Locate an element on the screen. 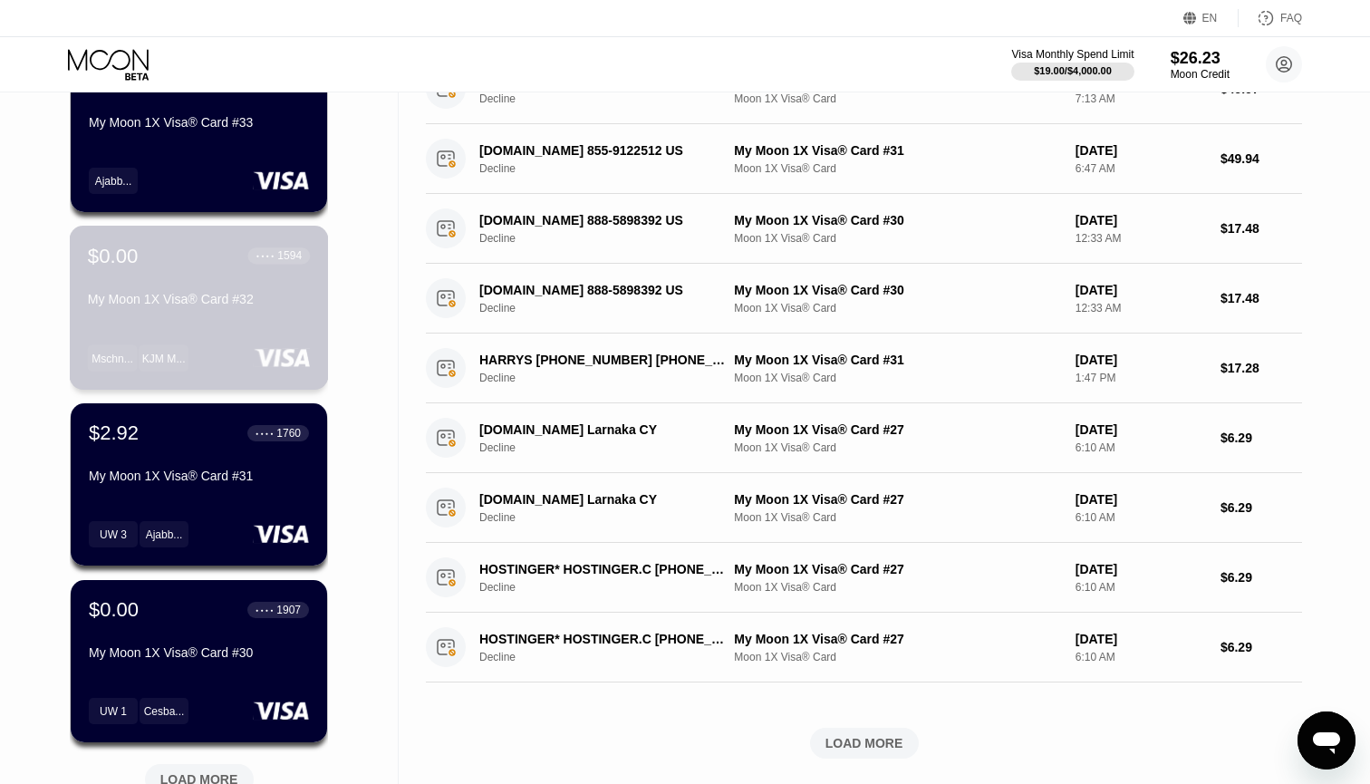  div: $0.00● ● ● ●1594My Moon 1X Visa® Card #32Mschn...KJM M... is located at coordinates (198, 307).